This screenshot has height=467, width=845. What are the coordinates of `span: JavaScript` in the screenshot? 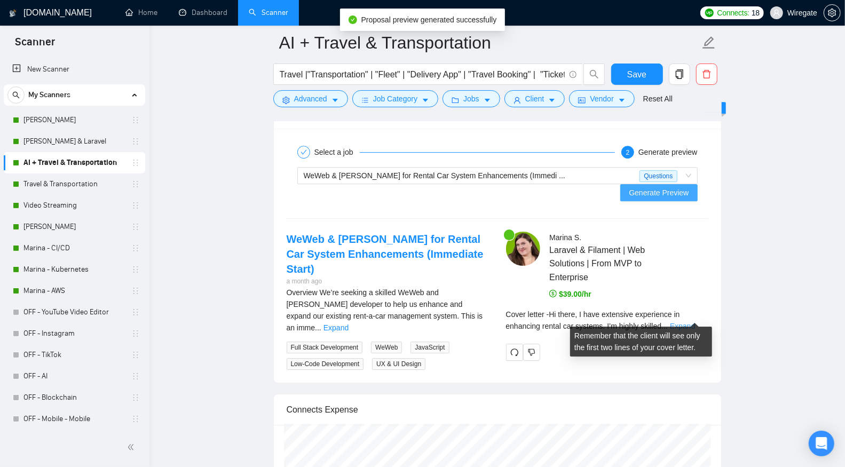 It's located at (430, 348).